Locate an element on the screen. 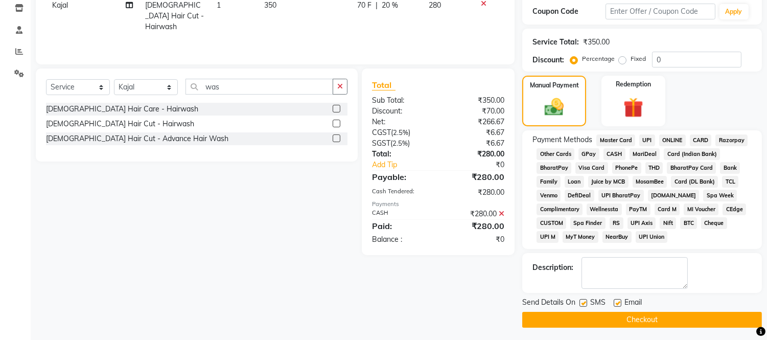 The image size is (767, 340). div: ₹70.00 is located at coordinates (475, 111).